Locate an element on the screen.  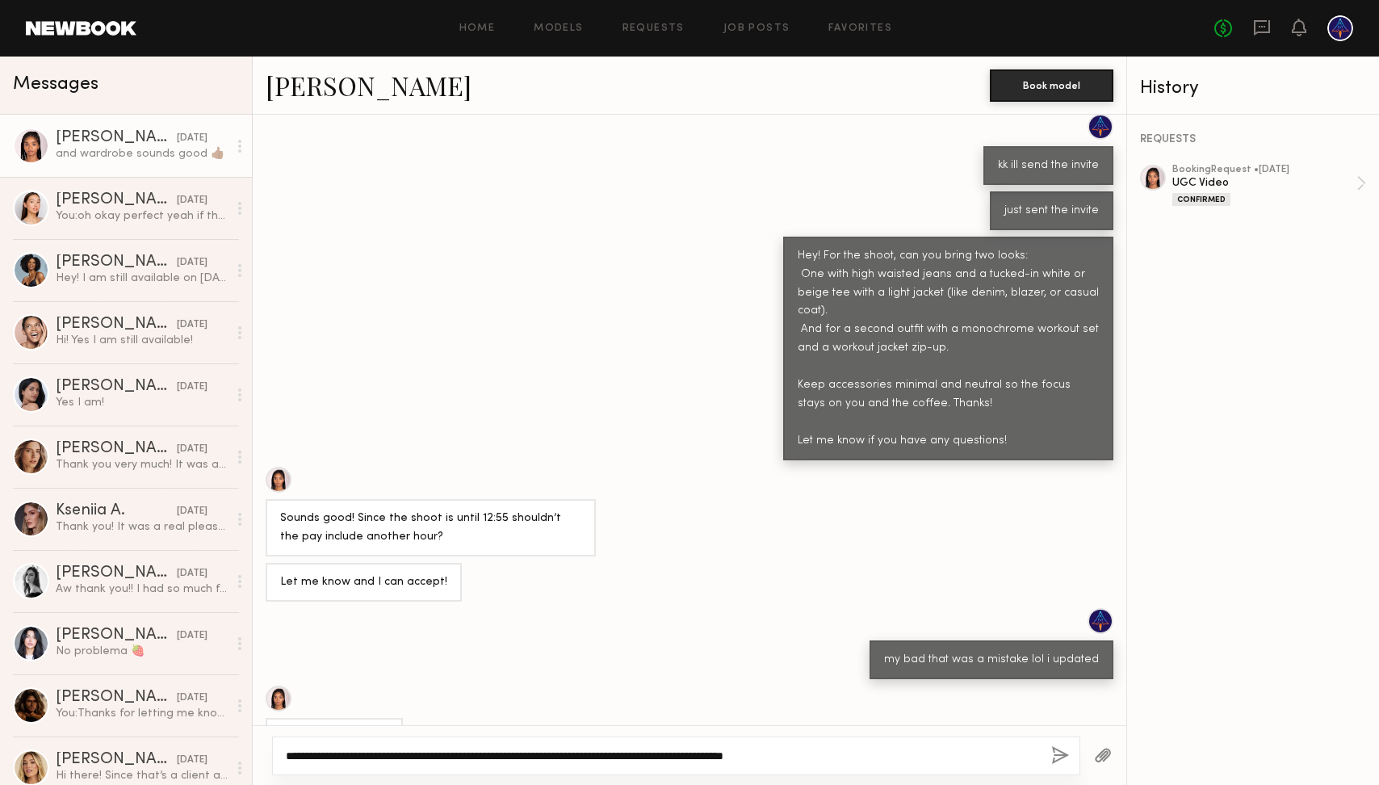
span: Messages is located at coordinates (56, 84).